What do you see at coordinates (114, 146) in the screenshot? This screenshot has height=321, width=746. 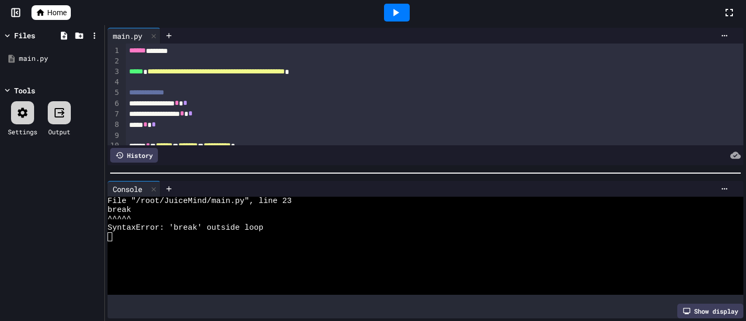 I see `div: 10` at bounding box center [114, 146].